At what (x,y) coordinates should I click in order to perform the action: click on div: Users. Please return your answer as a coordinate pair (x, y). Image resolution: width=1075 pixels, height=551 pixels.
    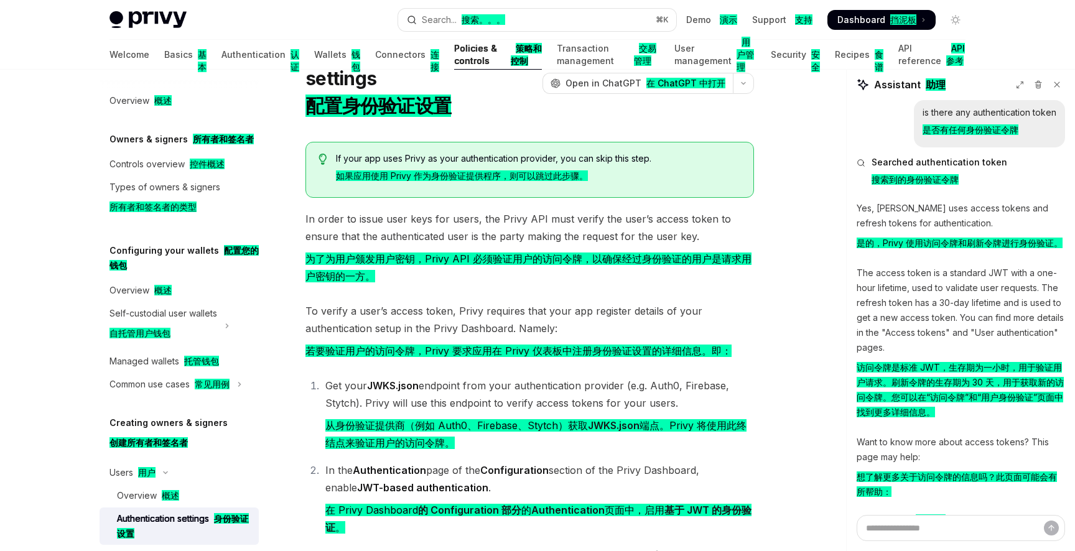
    Looking at the image, I should click on (133, 473).